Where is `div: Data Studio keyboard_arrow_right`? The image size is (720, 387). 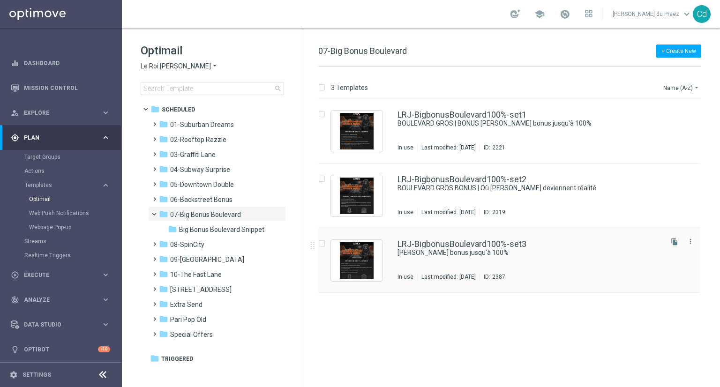
div: Data Studio keyboard_arrow_right is located at coordinates (60, 325).